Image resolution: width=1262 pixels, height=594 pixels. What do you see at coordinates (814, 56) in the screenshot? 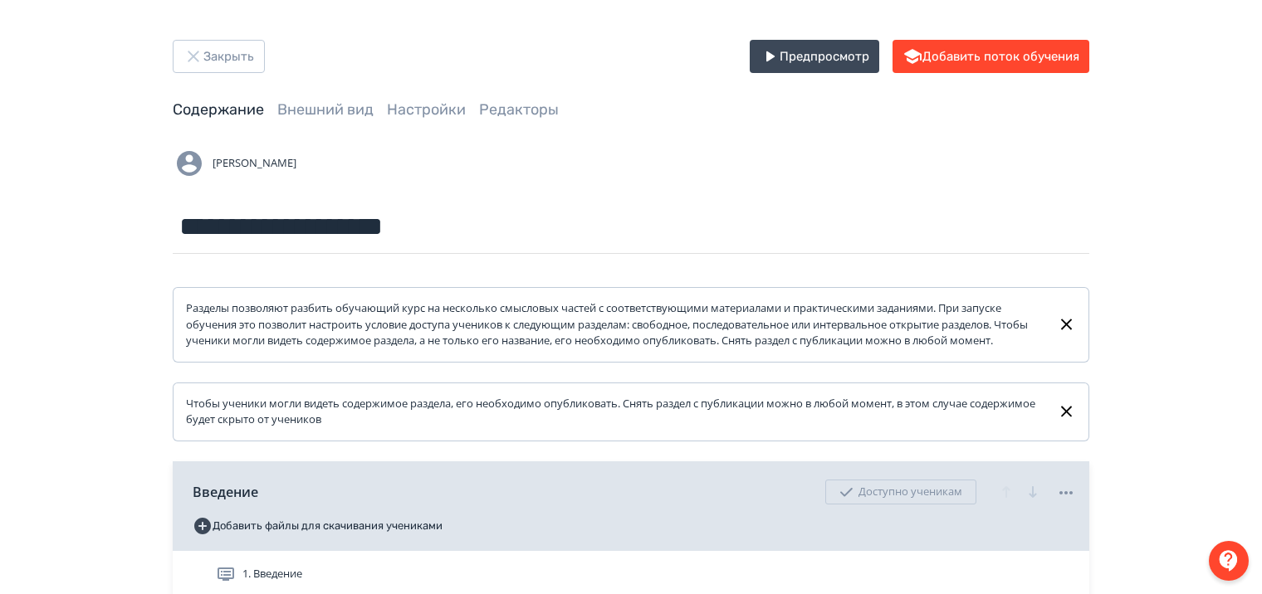
I see `button: Предпросмотр` at bounding box center [814, 56].